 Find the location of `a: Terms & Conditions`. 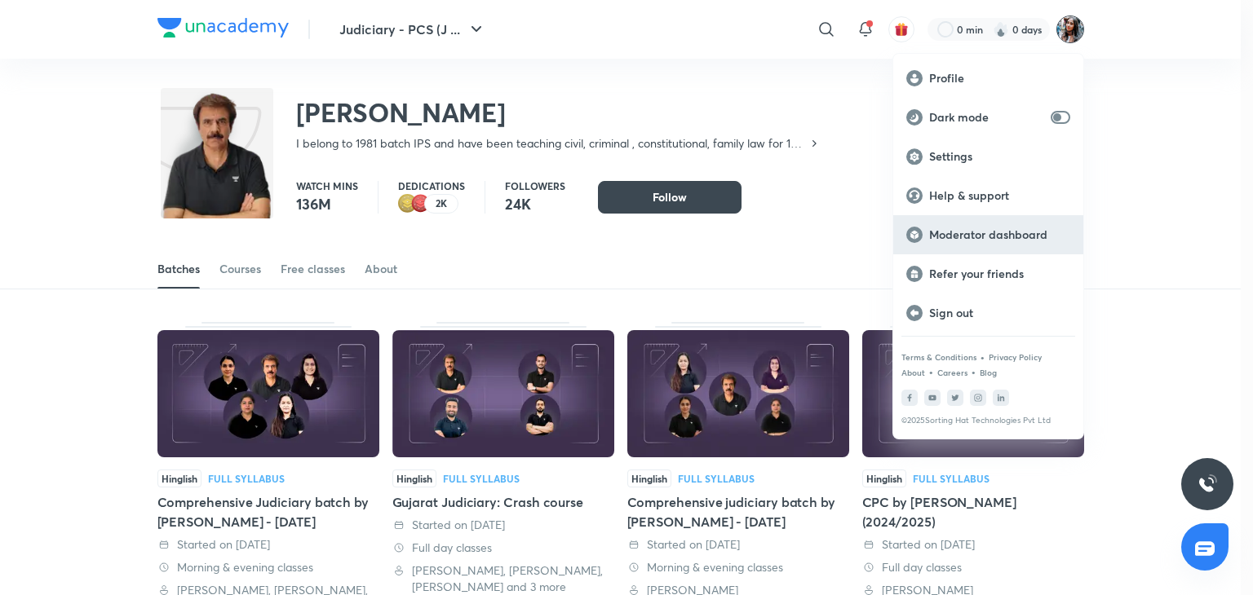

a: Terms & Conditions is located at coordinates (939, 357).